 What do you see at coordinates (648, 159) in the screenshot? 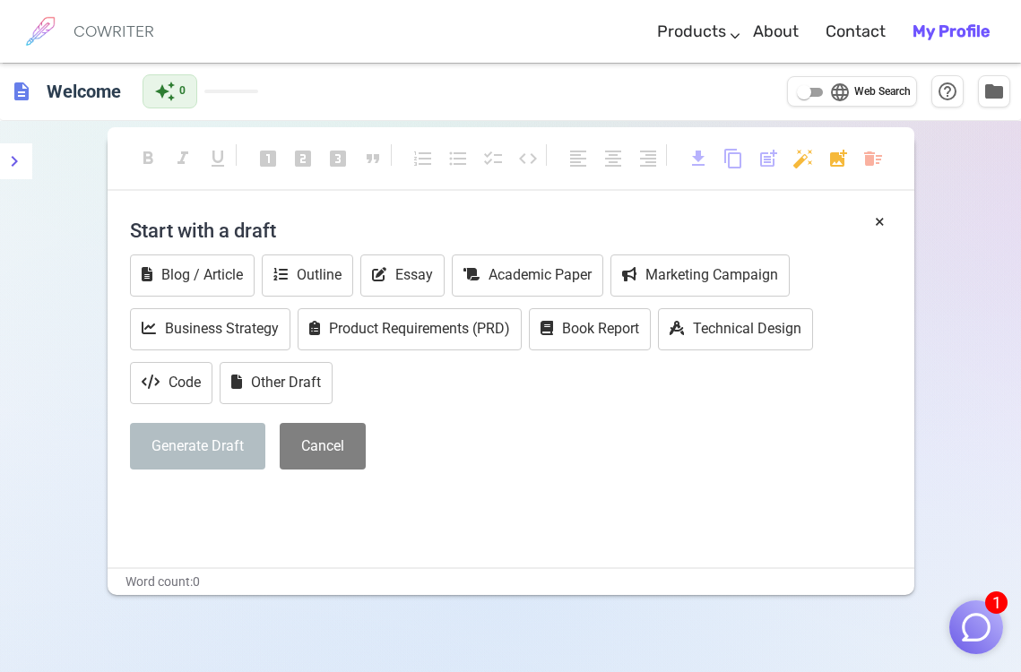
I see `span: format_align_right` at bounding box center [648, 159].